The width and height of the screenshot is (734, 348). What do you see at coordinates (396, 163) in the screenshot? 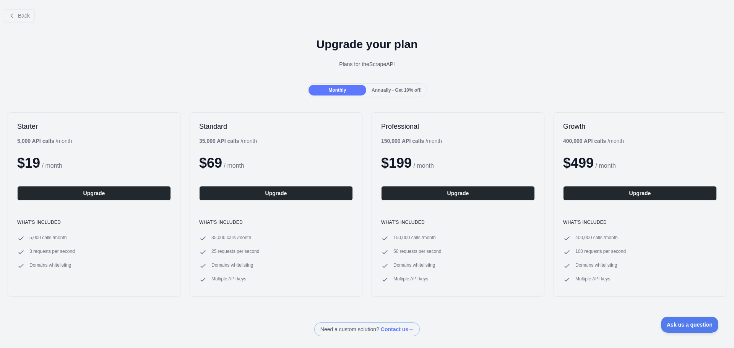
I see `span: $ 199` at bounding box center [396, 163].